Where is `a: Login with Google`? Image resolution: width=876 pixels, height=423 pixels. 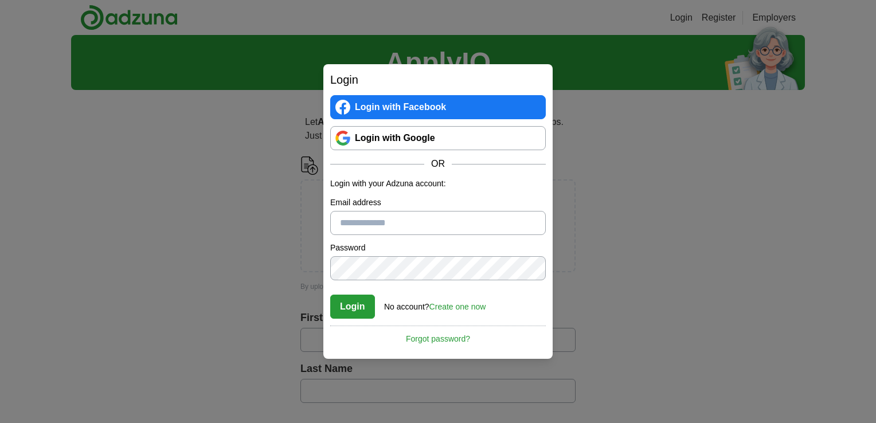
a: Login with Google is located at coordinates (438, 138).